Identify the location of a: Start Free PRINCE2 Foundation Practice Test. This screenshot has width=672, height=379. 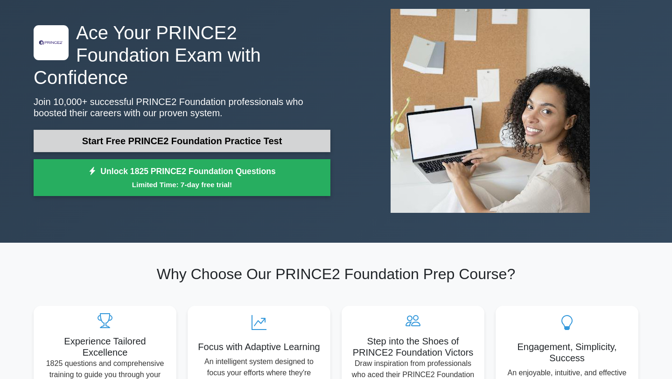
(182, 141).